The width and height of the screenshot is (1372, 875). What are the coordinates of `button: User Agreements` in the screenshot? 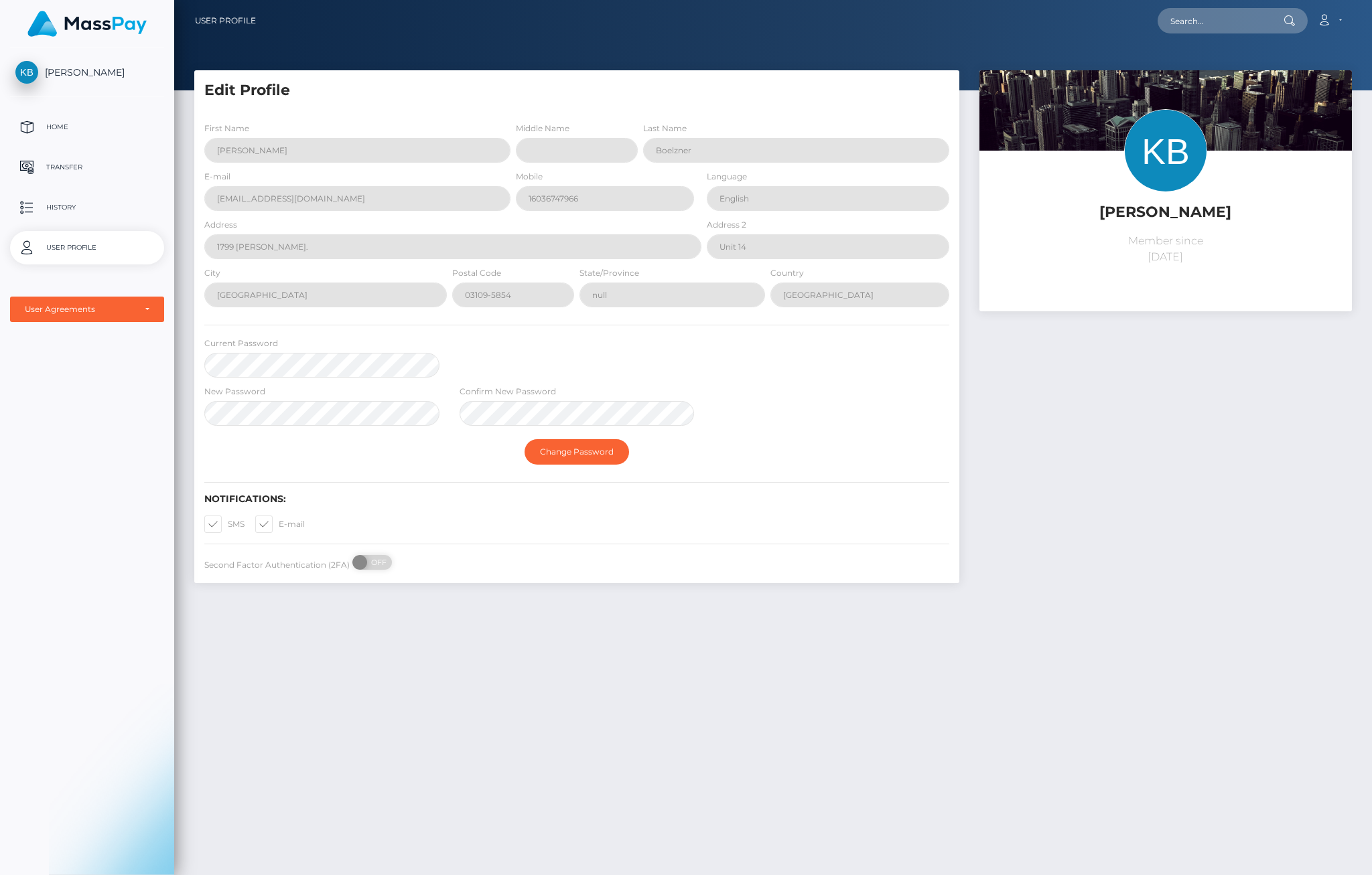 It's located at (87, 309).